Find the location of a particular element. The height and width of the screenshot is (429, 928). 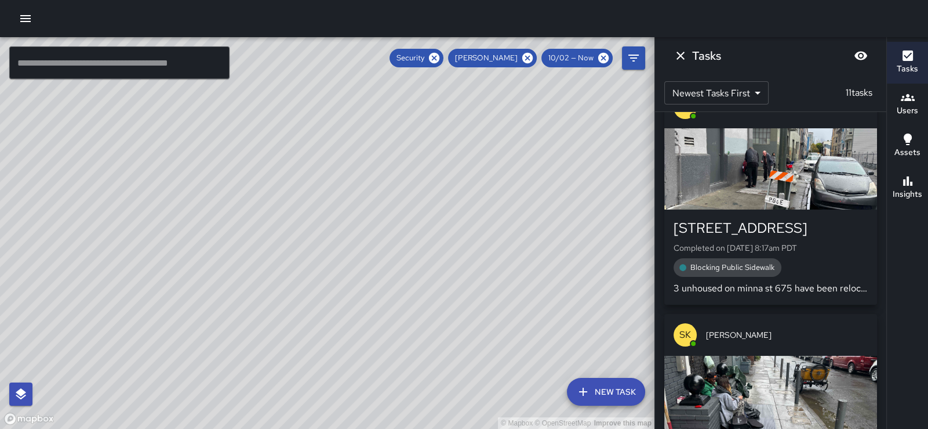

button: Assets is located at coordinates (908, 146).